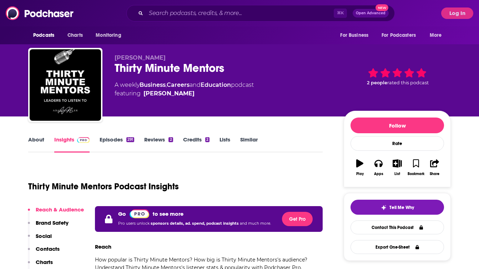 The height and width of the screenshot is (269, 479). Describe the element at coordinates (240, 13) in the screenshot. I see `input: Search podcasts, credits, & more...` at that location.